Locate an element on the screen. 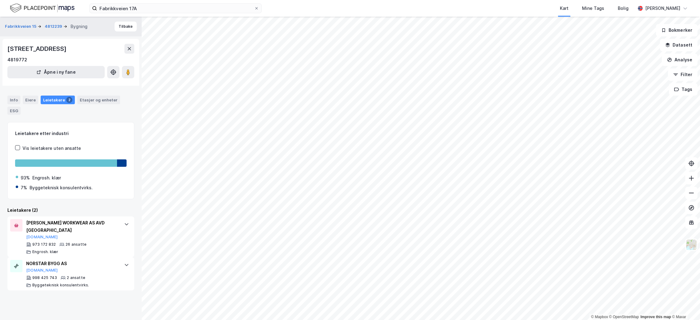 The height and width of the screenshot is (320, 700). img: Z is located at coordinates (691, 245).